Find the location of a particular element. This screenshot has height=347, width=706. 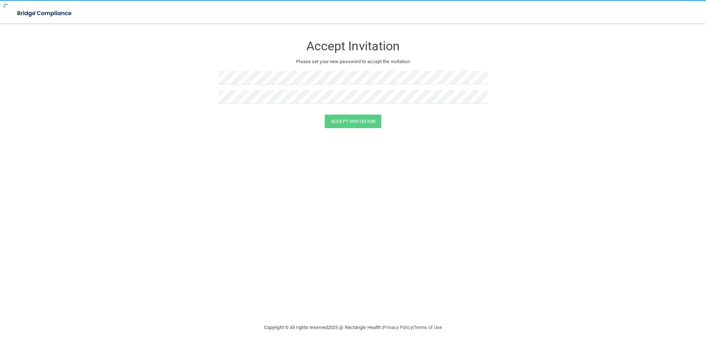

p: Please set your new password to accept the invitation is located at coordinates (353, 62).